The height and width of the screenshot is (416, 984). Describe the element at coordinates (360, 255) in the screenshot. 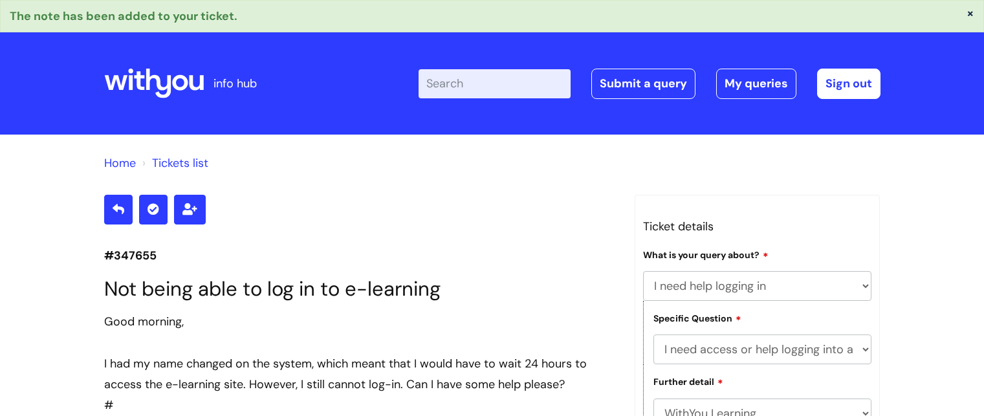

I see `p: #347655` at that location.